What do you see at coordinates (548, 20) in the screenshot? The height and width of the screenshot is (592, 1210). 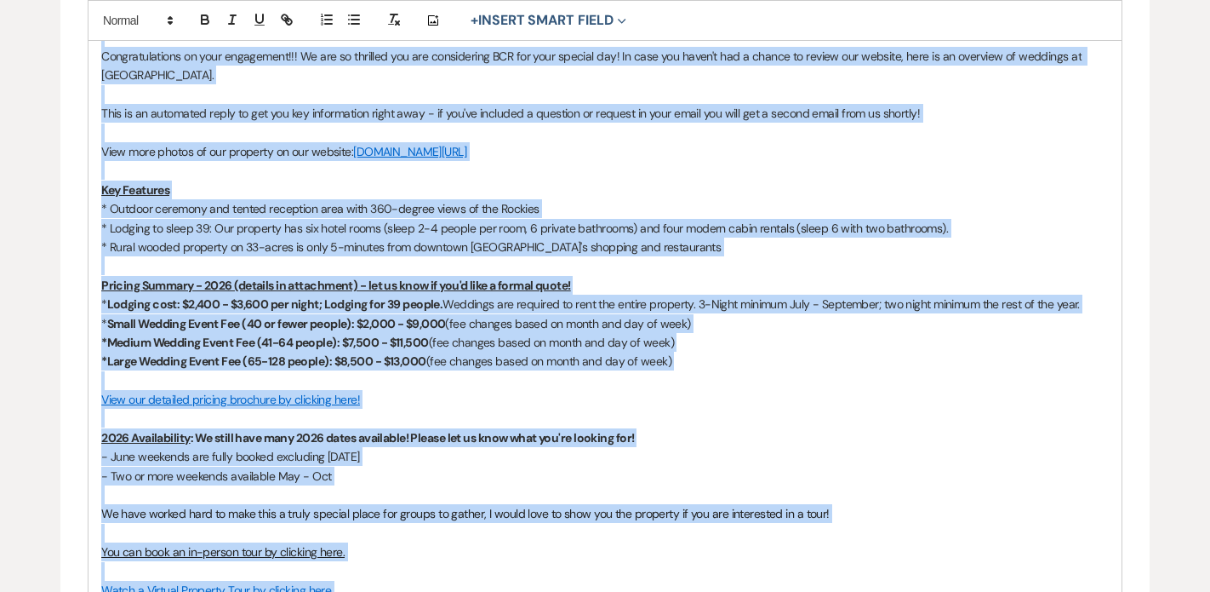 I see `button: Insert Smart Field` at bounding box center [548, 20].